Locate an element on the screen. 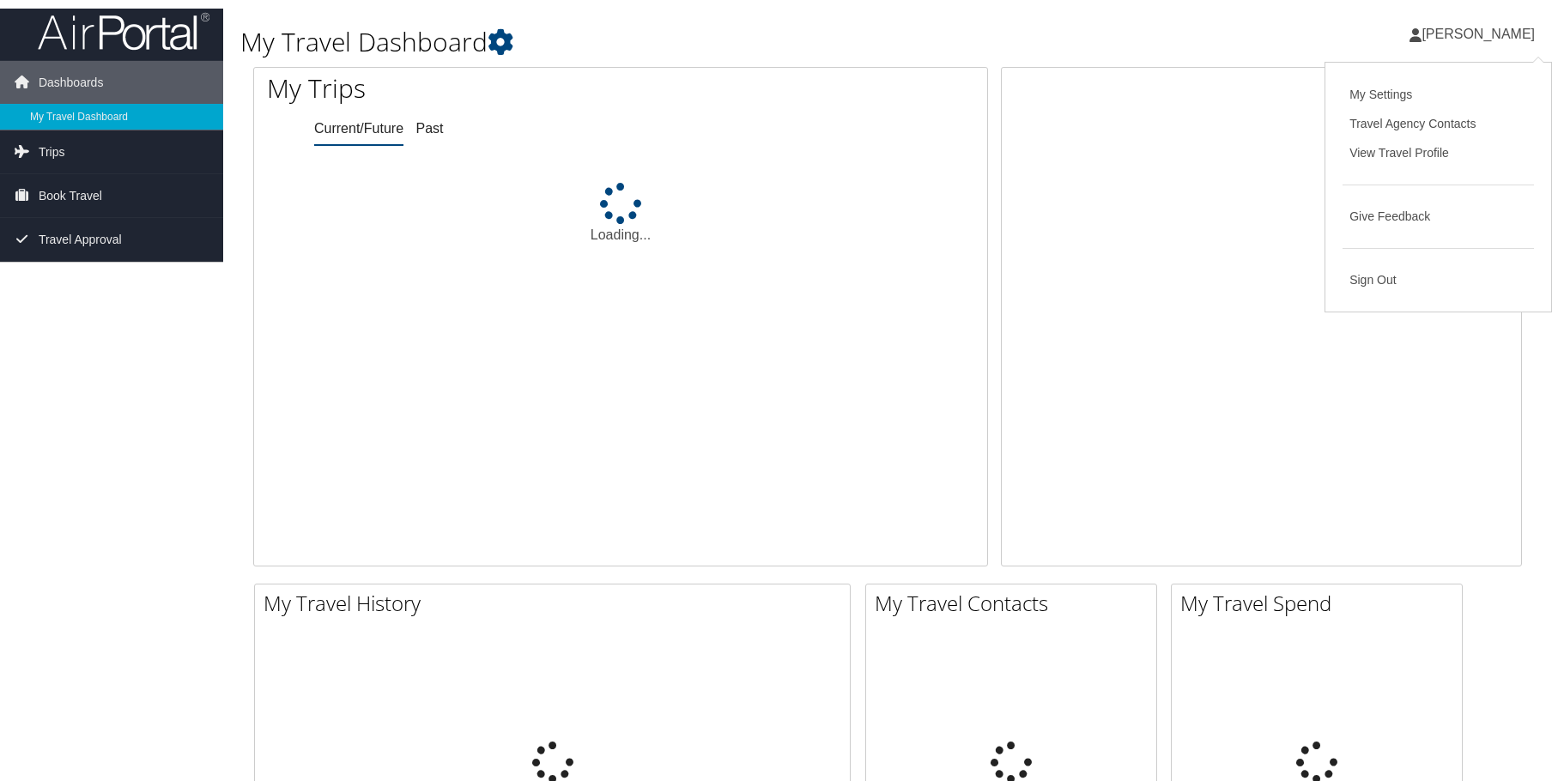 The width and height of the screenshot is (1552, 781). a: Travel Agency Contacts is located at coordinates (1438, 124).